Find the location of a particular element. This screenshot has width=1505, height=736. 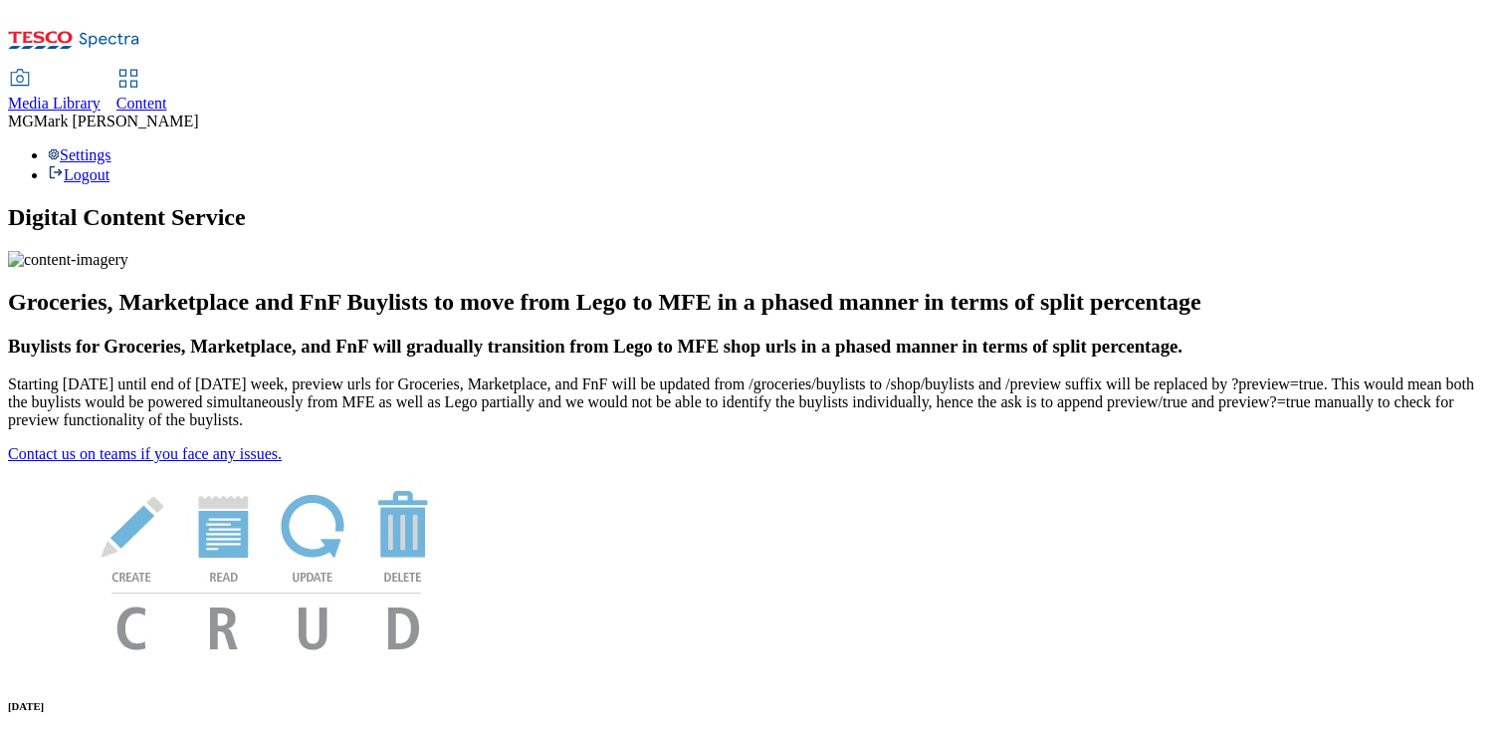

span: Content is located at coordinates (141, 103).